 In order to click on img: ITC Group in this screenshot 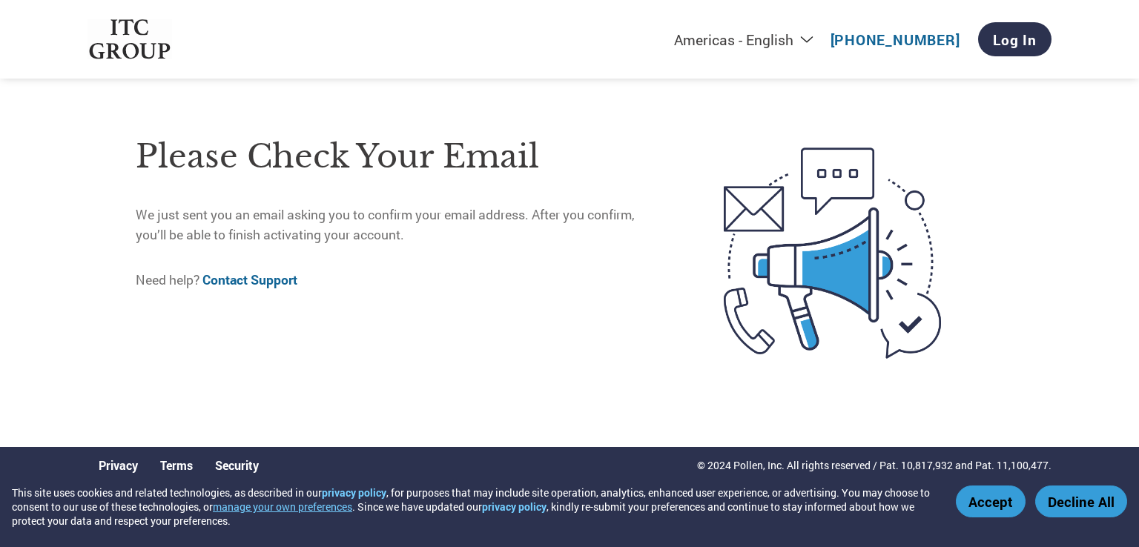, I will do `click(130, 39)`.